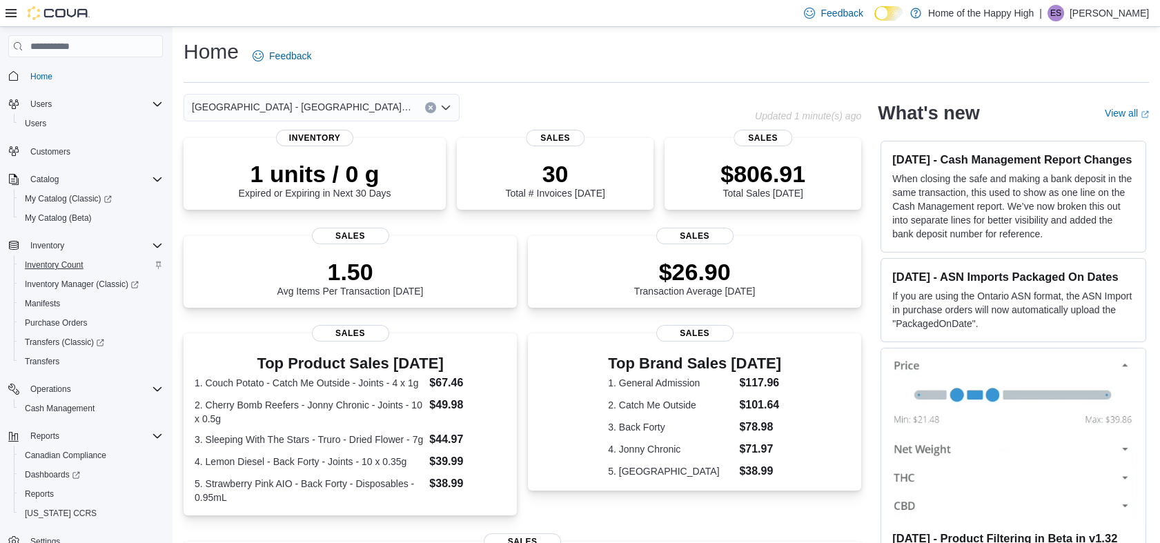  Describe the element at coordinates (670, 405) in the screenshot. I see `dt: 2. Catch Me Outside` at that location.